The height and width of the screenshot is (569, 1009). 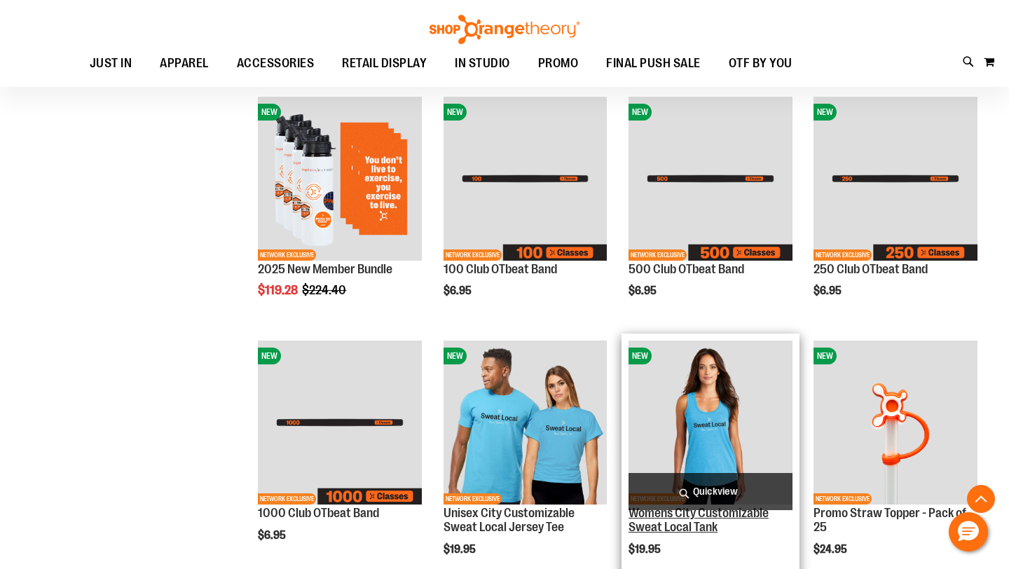 What do you see at coordinates (711, 491) in the screenshot?
I see `a: Quickview` at bounding box center [711, 491].